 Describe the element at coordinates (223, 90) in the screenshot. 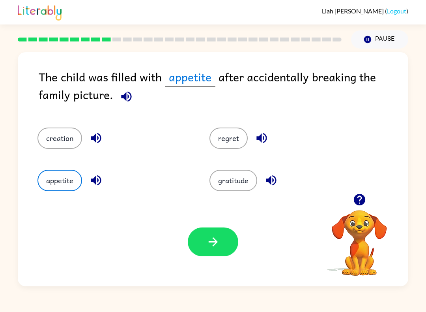

I see `div: The child was filled with after accidentally breaking the family picture.` at that location.